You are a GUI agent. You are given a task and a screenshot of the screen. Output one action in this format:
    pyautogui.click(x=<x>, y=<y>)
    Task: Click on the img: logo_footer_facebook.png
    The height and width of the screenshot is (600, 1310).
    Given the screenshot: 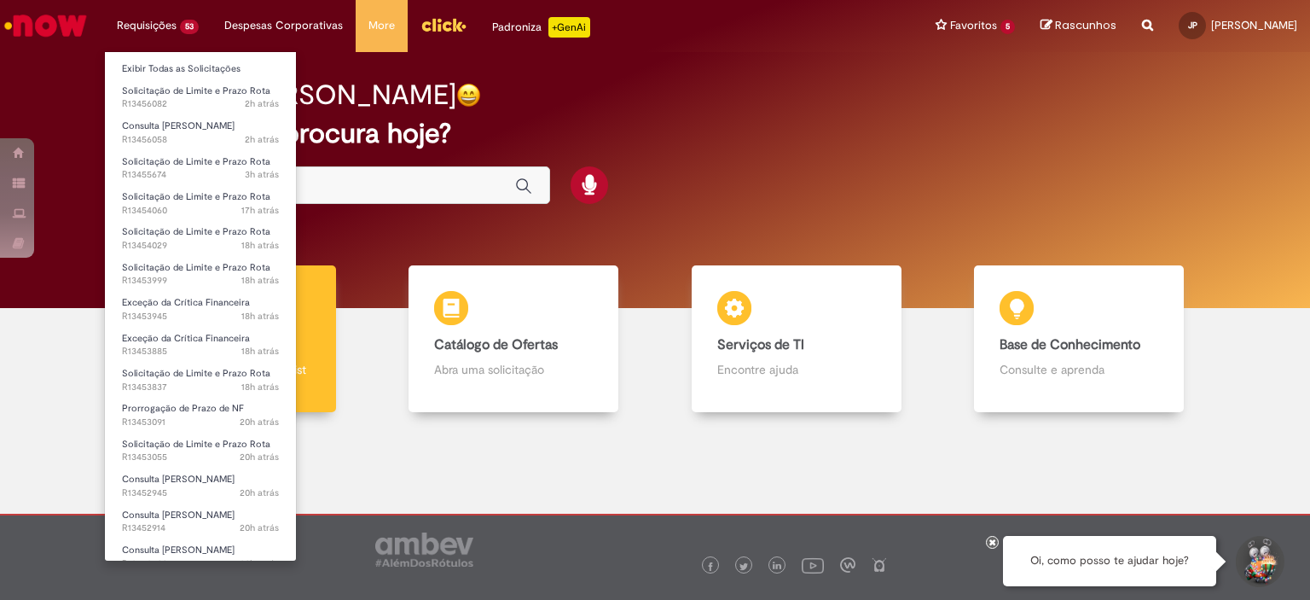 What is the action you would take?
    pyautogui.click(x=711, y=566)
    